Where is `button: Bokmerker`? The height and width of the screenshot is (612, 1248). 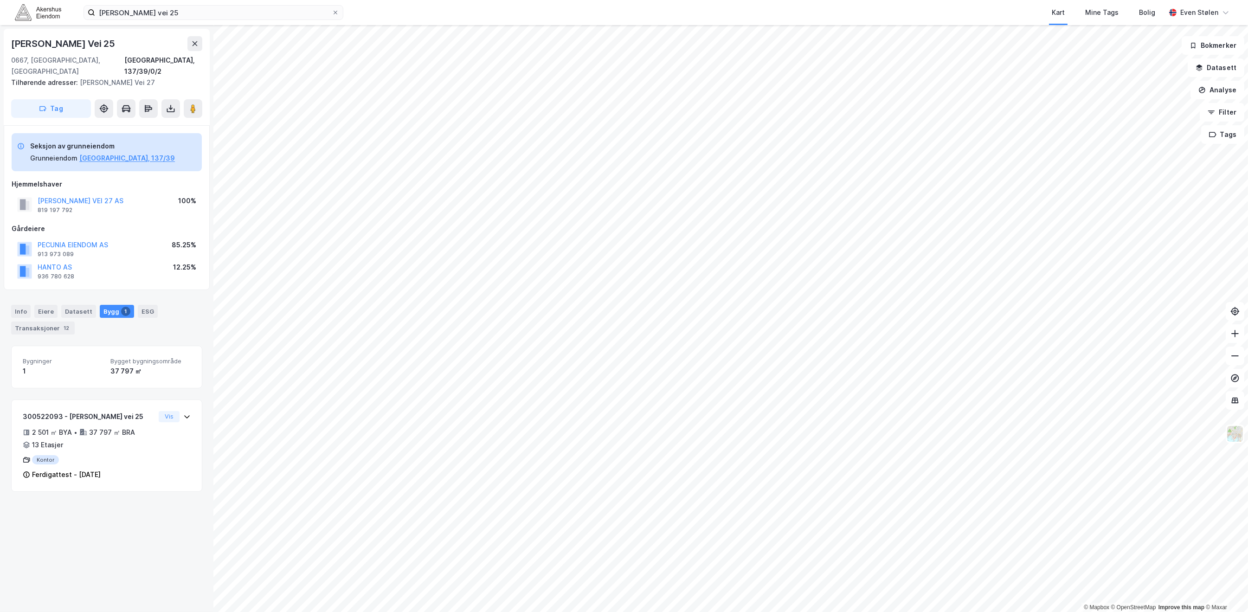 button: Bokmerker is located at coordinates (1213, 45).